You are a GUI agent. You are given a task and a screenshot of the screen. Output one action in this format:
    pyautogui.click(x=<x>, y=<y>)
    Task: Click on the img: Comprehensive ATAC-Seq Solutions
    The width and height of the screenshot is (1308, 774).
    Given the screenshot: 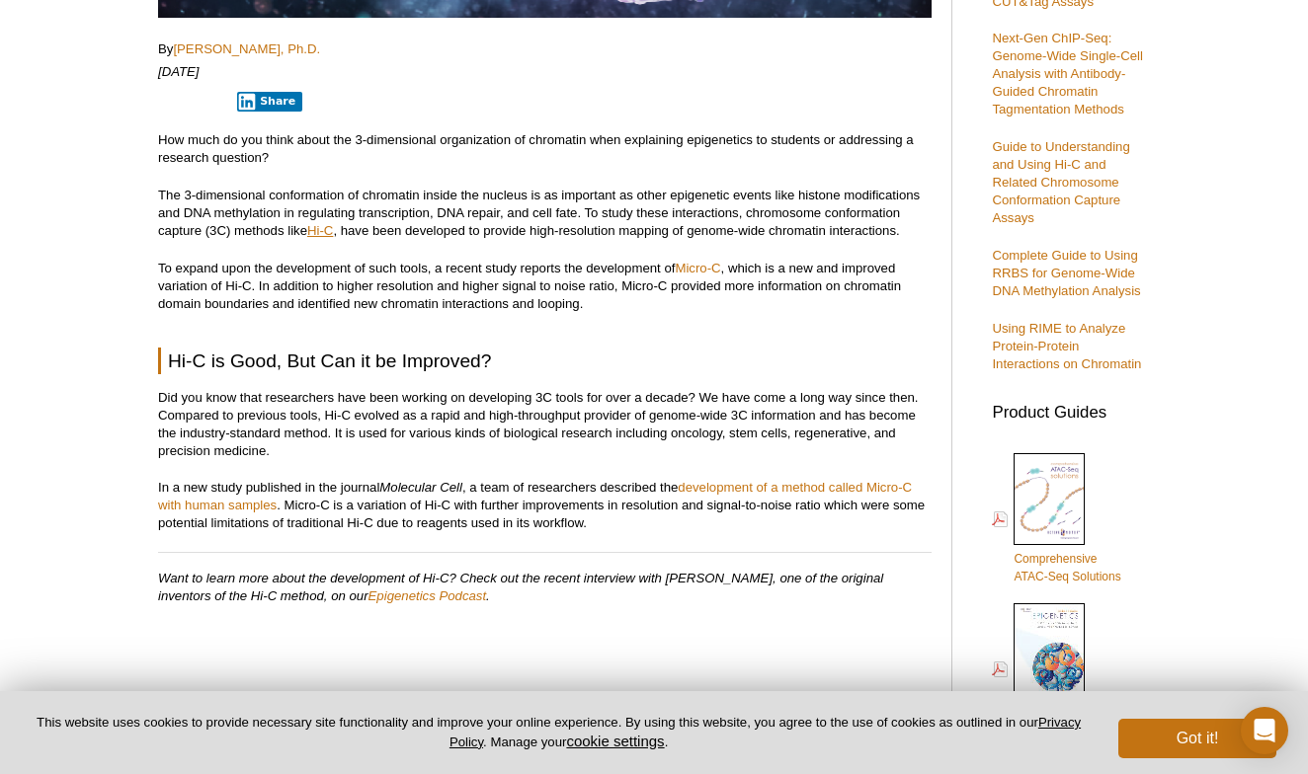 What is the action you would take?
    pyautogui.click(x=1049, y=499)
    